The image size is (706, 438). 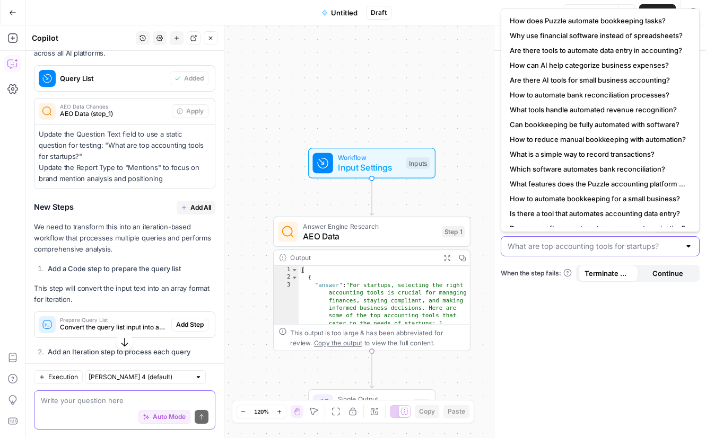 I want to click on div: End, so click(x=421, y=405).